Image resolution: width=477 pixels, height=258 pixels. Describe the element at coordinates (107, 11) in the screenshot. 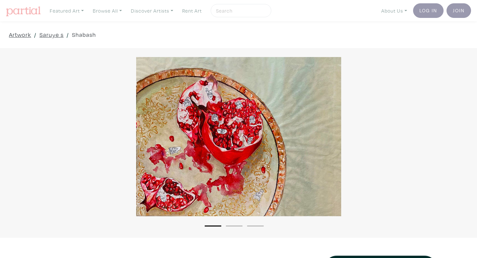

I see `a: Browse All` at that location.